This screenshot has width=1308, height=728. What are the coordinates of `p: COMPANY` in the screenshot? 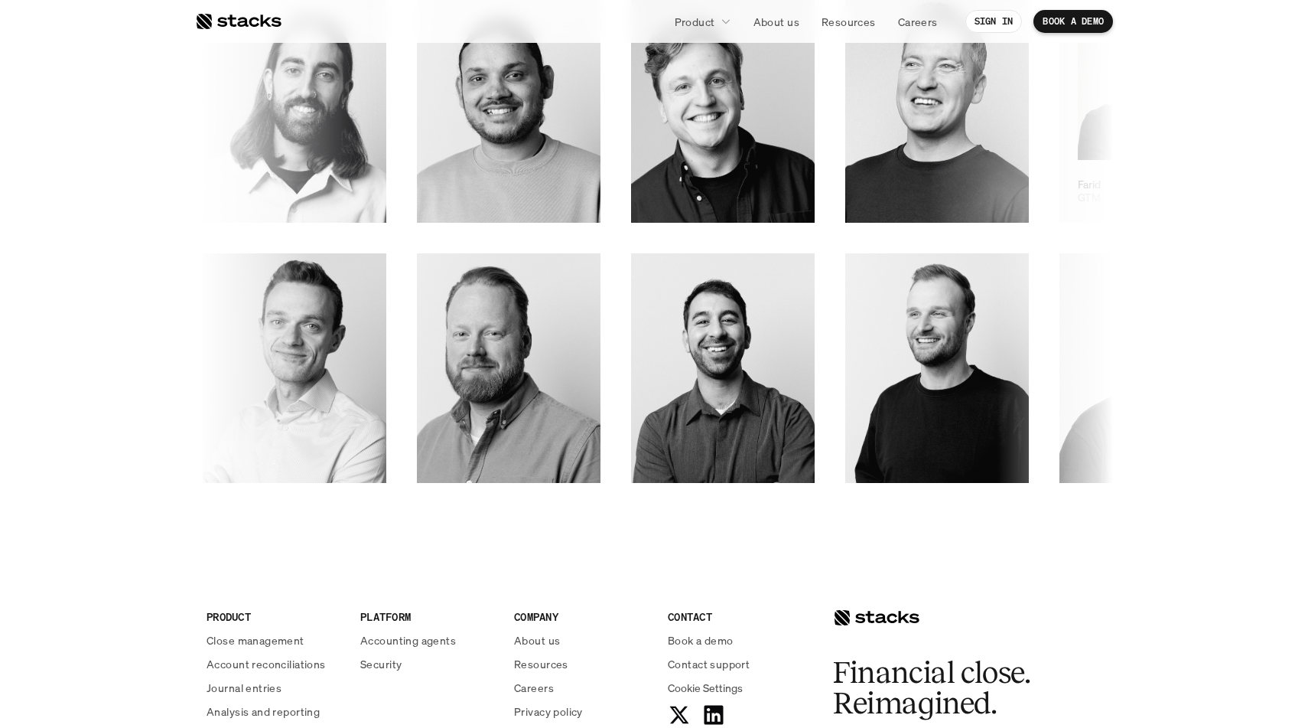 It's located at (582, 616).